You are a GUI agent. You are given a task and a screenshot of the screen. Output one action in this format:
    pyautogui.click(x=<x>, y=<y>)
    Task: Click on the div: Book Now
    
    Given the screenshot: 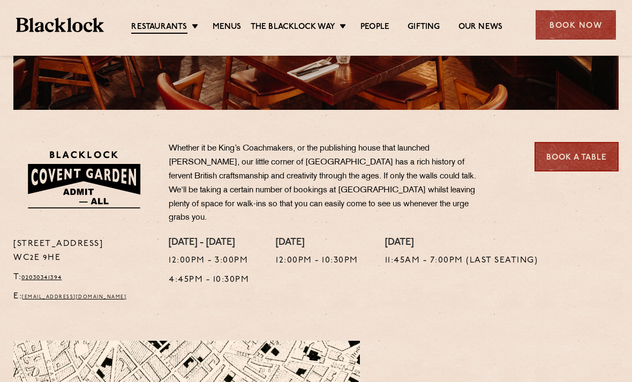 What is the action you would take?
    pyautogui.click(x=575, y=25)
    